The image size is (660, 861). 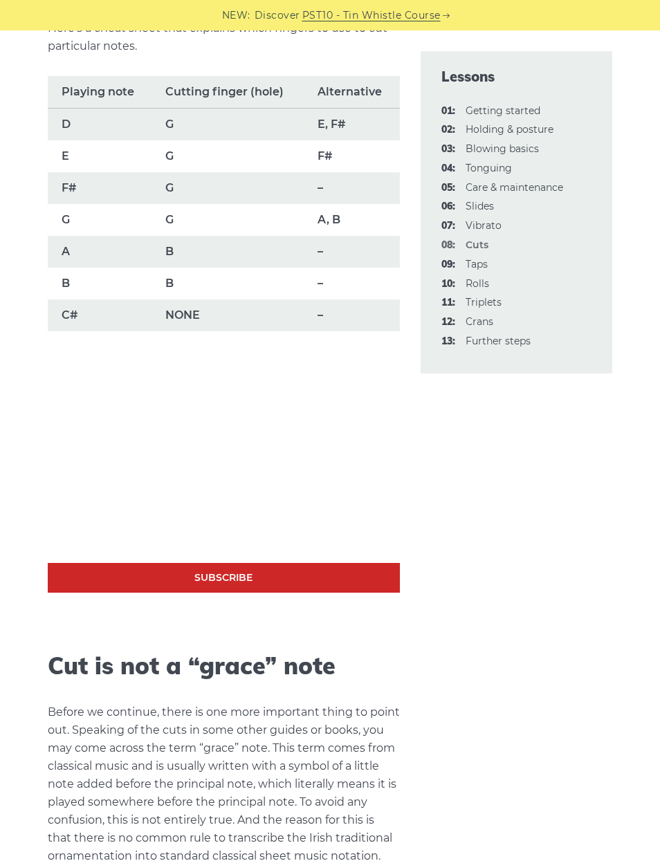 I want to click on a: Subscribe, so click(x=223, y=577).